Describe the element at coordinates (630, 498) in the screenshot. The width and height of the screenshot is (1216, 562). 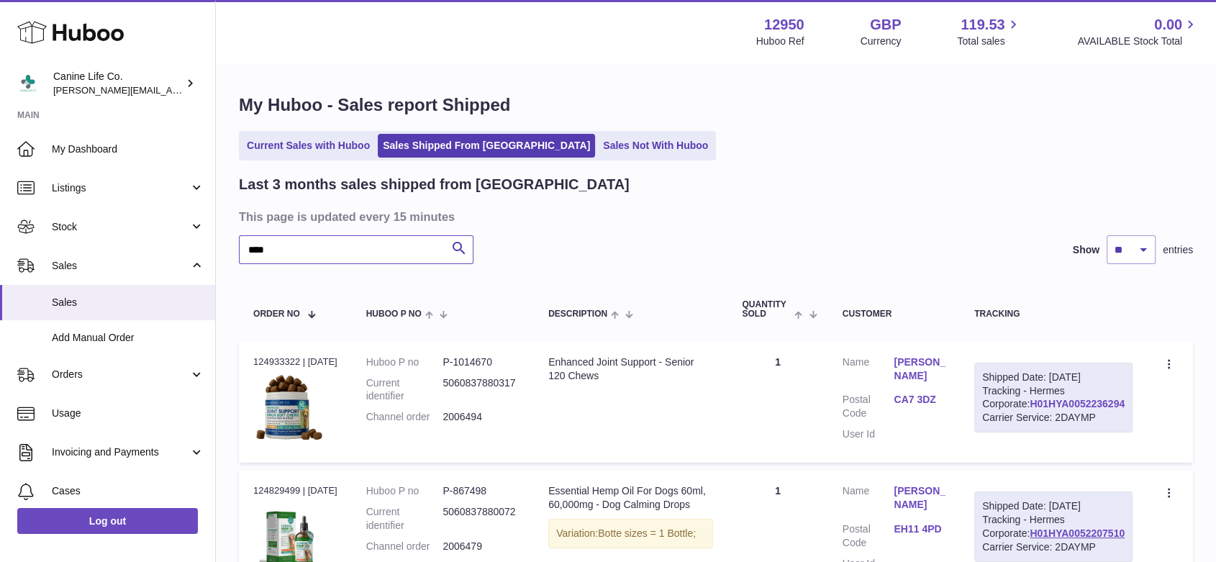
I see `div: Essential Hemp Oil For Dogs 60ml, 60,000mg - Dog Calming Drops` at that location.